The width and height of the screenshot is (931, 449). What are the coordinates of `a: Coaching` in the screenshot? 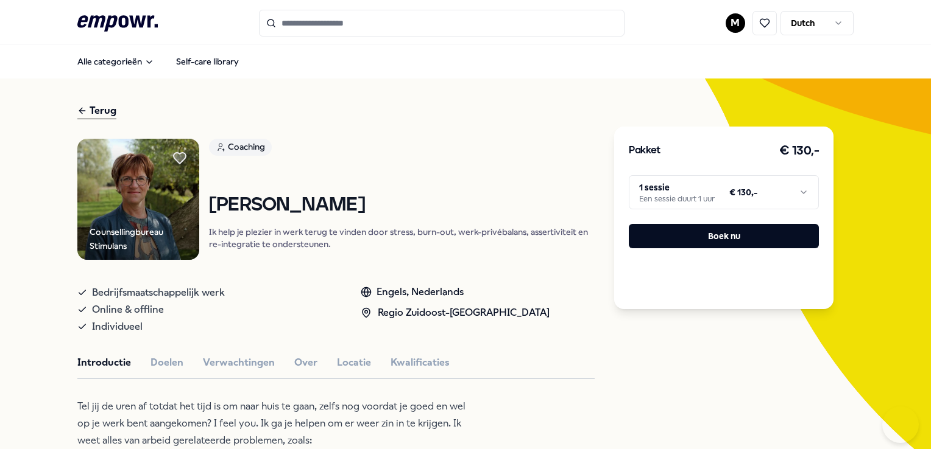 It's located at (401, 149).